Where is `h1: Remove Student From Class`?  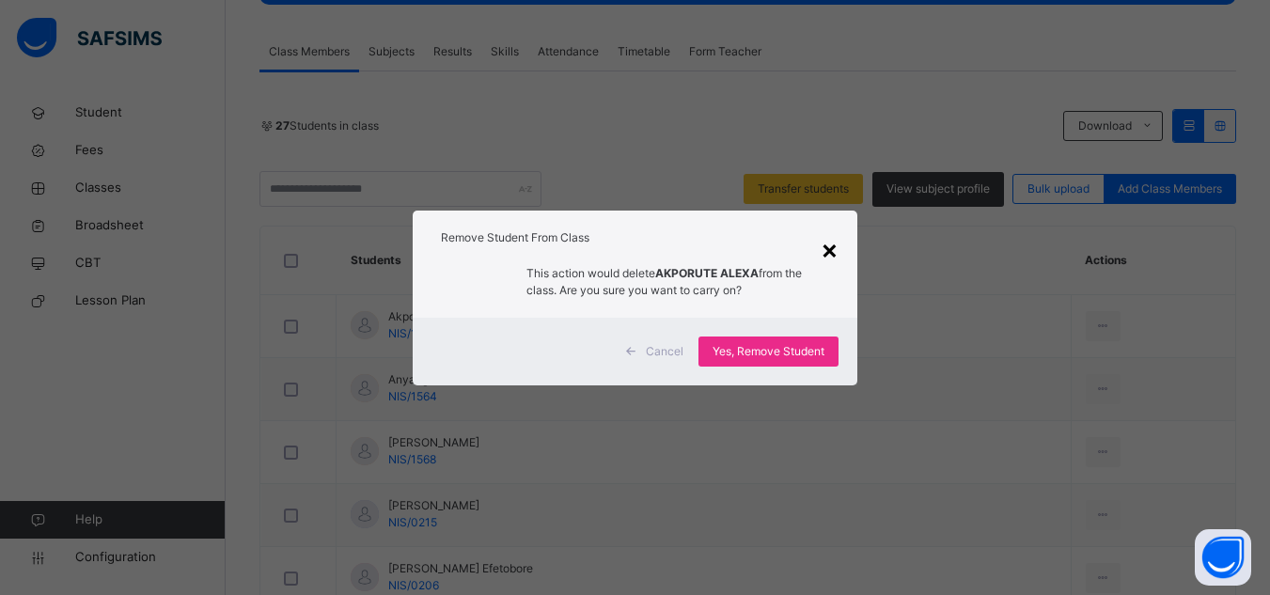 h1: Remove Student From Class is located at coordinates (635, 238).